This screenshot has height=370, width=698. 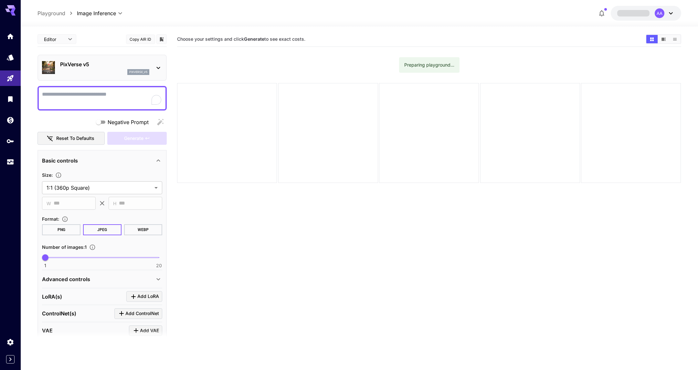 I want to click on button: Click to add VAE, so click(x=145, y=331).